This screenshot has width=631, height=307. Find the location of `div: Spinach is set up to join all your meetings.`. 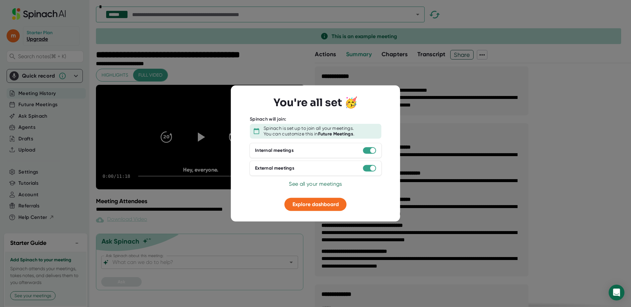

div: Spinach is set up to join all your meetings. is located at coordinates (309, 128).